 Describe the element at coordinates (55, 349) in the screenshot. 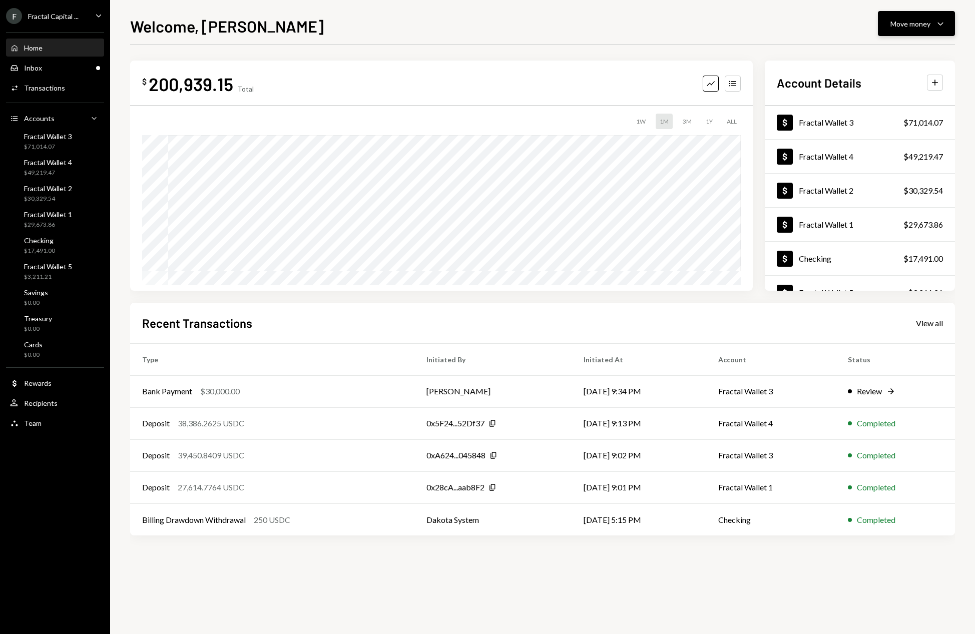

I see `a: Cards$0.00` at that location.